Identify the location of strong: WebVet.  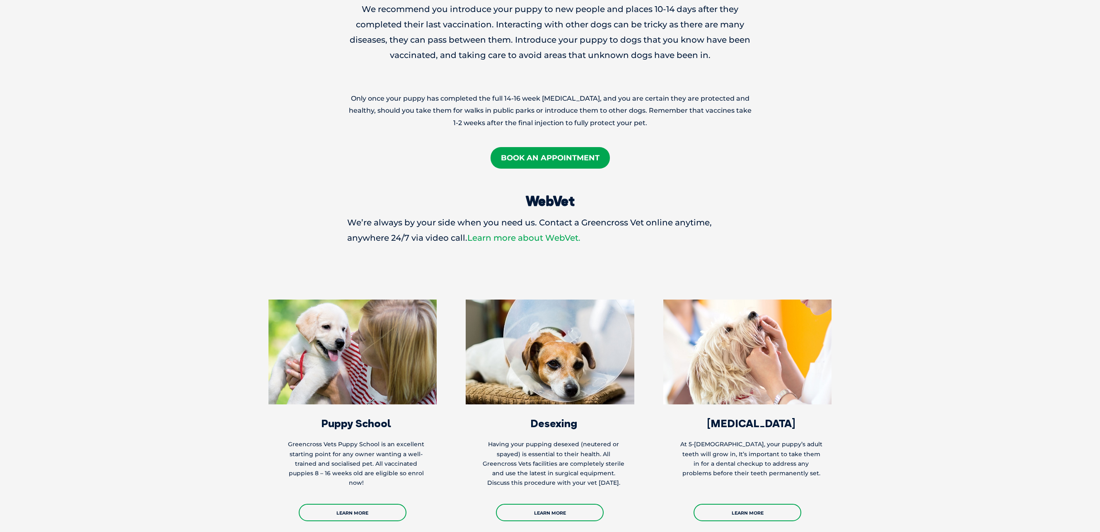
(550, 201).